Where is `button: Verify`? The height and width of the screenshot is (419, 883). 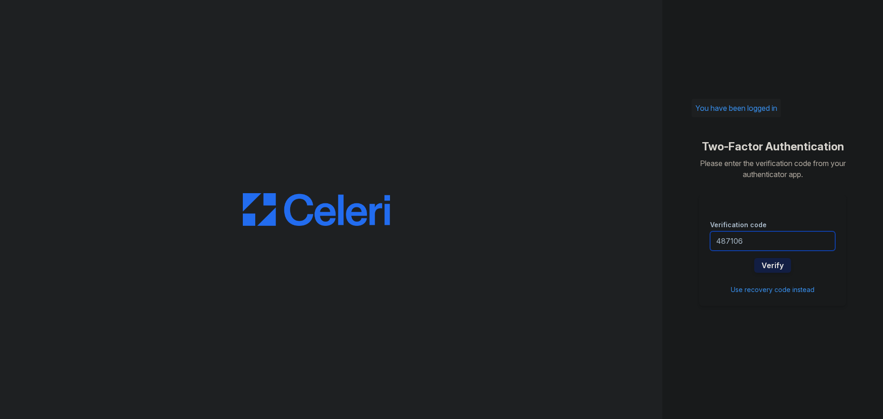 button: Verify is located at coordinates (772, 265).